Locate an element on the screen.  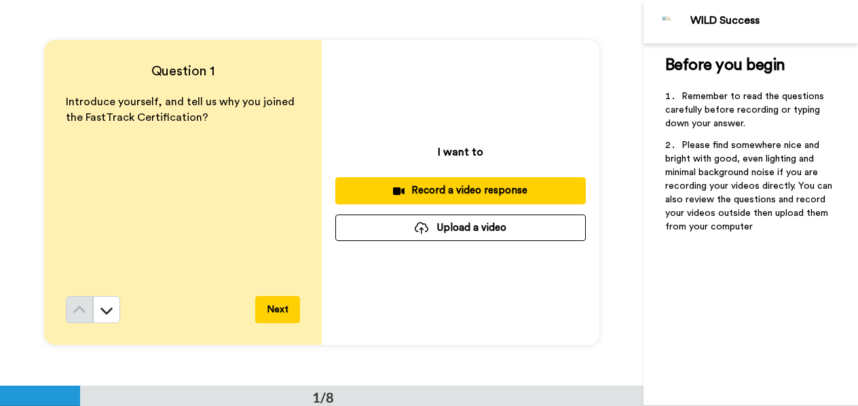
span: Before you begin is located at coordinates (725, 65).